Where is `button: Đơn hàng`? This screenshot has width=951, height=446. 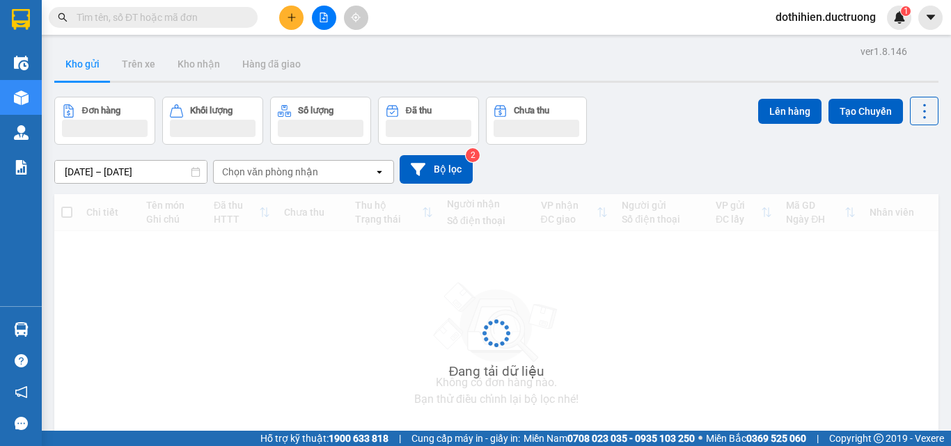
button: Đơn hàng is located at coordinates (104, 120).